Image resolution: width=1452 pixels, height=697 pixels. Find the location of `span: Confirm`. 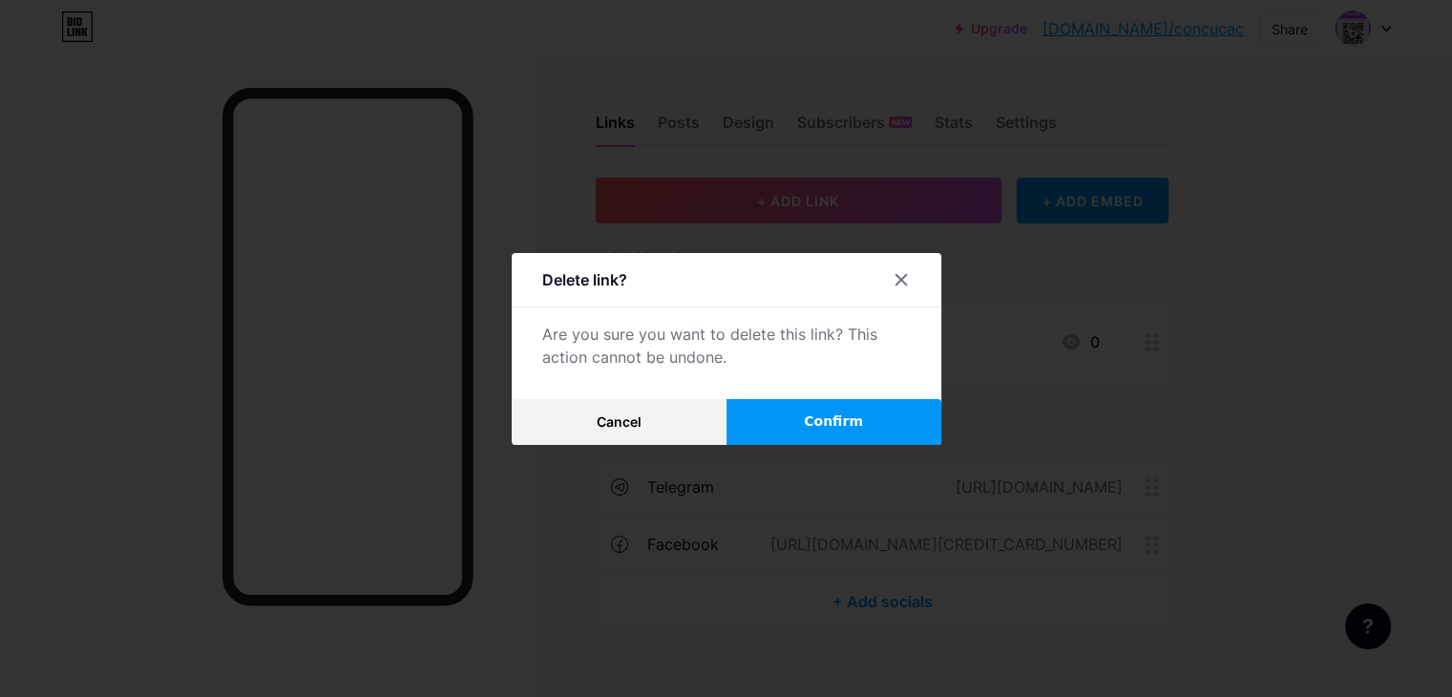

span: Confirm is located at coordinates (833, 421).